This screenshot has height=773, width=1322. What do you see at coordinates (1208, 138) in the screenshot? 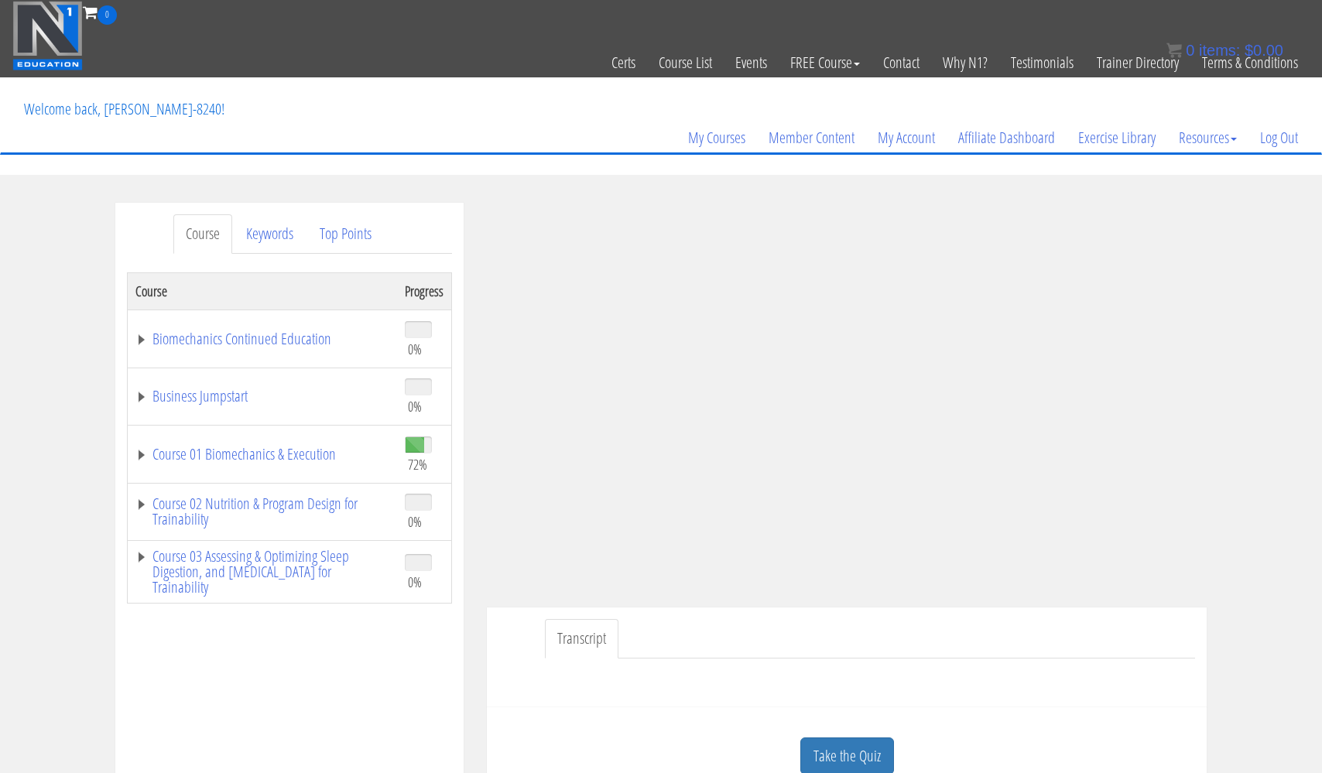
I see `a: Resources` at bounding box center [1208, 138].